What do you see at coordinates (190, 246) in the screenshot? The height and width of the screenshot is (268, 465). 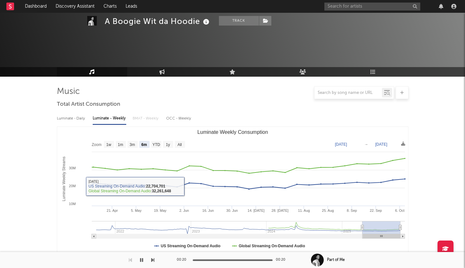 I see `text: US Streaming On-Demand Audio` at bounding box center [190, 246].